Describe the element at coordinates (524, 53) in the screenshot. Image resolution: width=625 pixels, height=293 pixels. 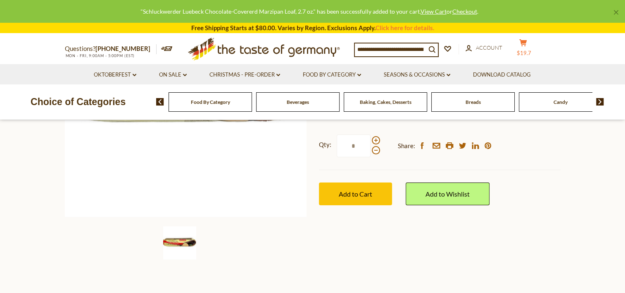
I see `span: $19.7` at that location.